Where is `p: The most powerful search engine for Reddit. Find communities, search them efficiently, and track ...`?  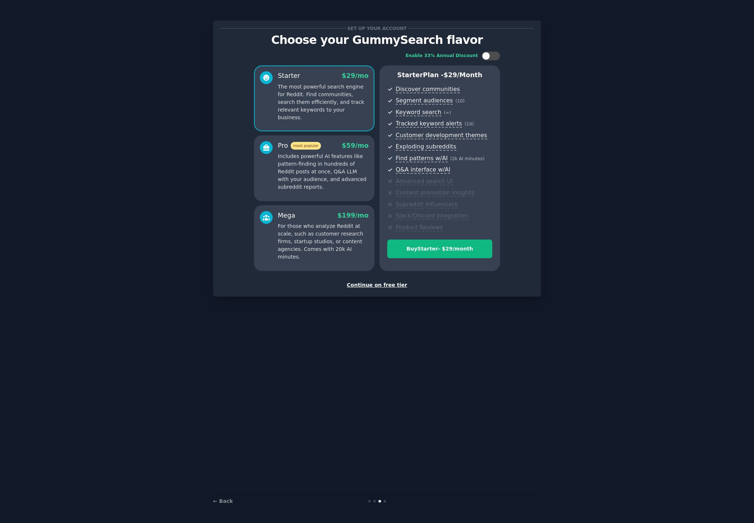 p: The most powerful search engine for Reddit. Find communities, search them efficiently, and track ... is located at coordinates (323, 102).